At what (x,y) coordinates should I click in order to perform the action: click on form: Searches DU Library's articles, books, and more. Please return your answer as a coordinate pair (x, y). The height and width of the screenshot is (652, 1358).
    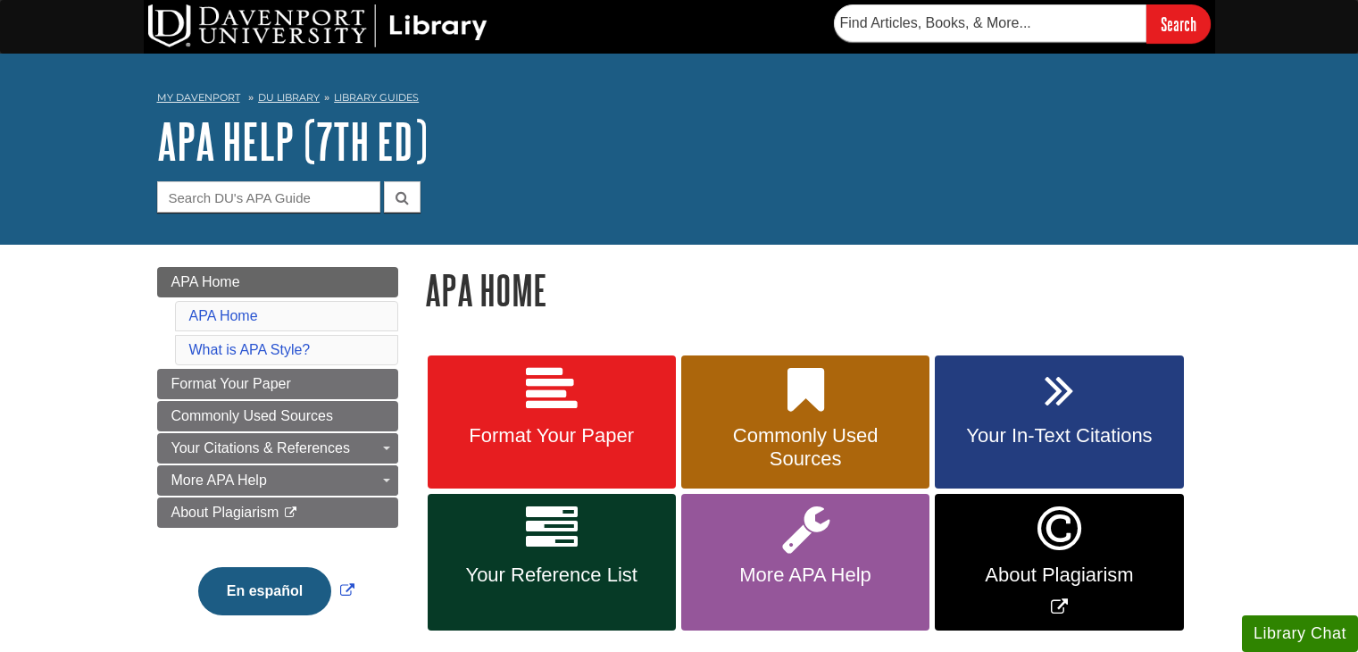
    Looking at the image, I should click on (1022, 23).